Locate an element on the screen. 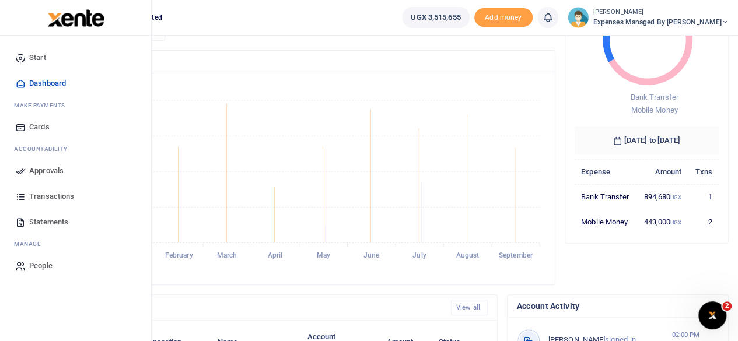 The width and height of the screenshot is (738, 341). span: countability is located at coordinates (45, 149).